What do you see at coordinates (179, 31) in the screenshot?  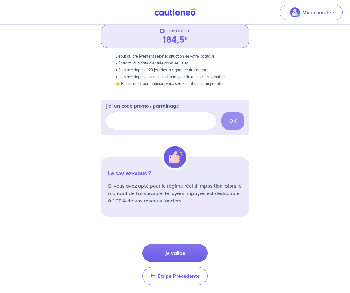 I see `p: TRIMESTRIEL` at bounding box center [179, 31].